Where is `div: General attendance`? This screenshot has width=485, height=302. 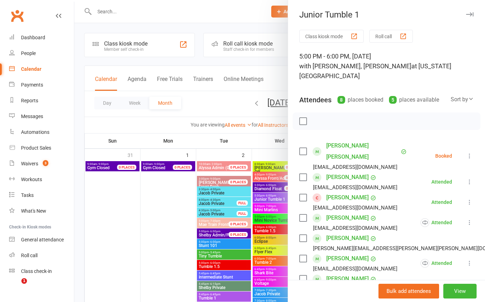
div: General attendance is located at coordinates (42, 239).